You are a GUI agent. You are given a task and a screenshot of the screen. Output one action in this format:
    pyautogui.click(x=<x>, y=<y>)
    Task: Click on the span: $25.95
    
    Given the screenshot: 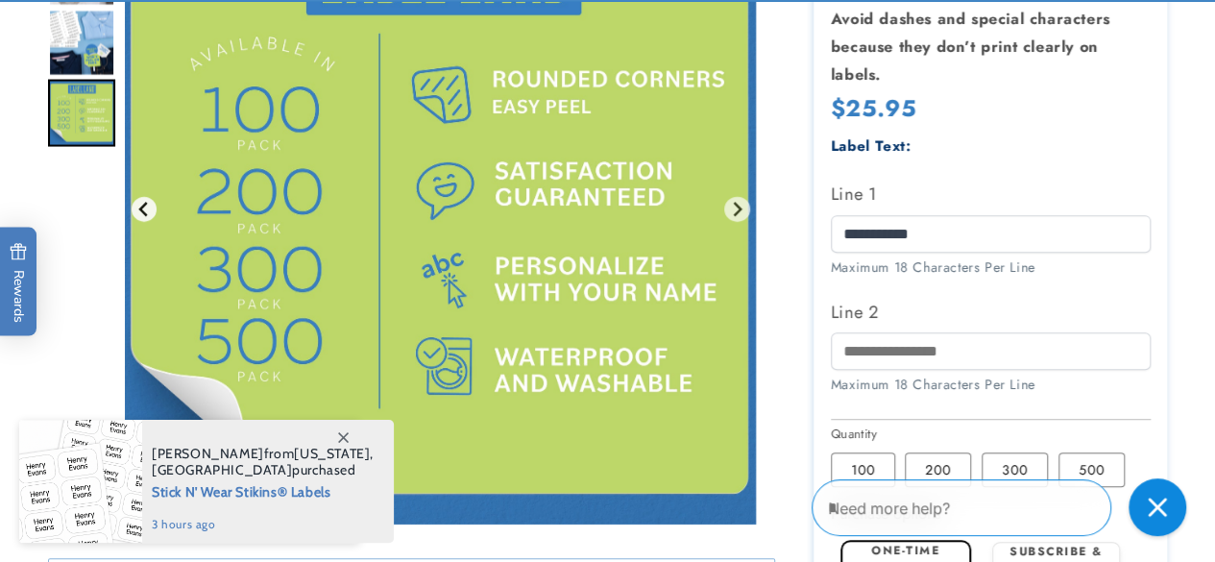 What is the action you would take?
    pyautogui.click(x=873, y=108)
    